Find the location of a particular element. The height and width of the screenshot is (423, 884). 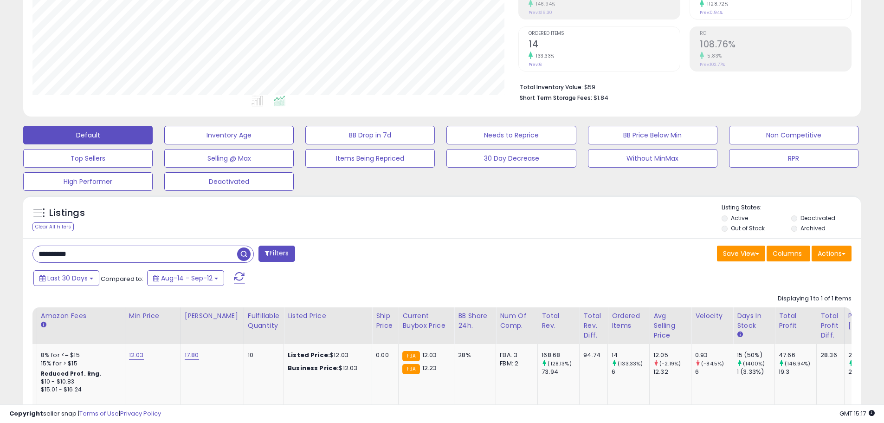

button: Aug-14 - Sep-12 is located at coordinates (186, 278).